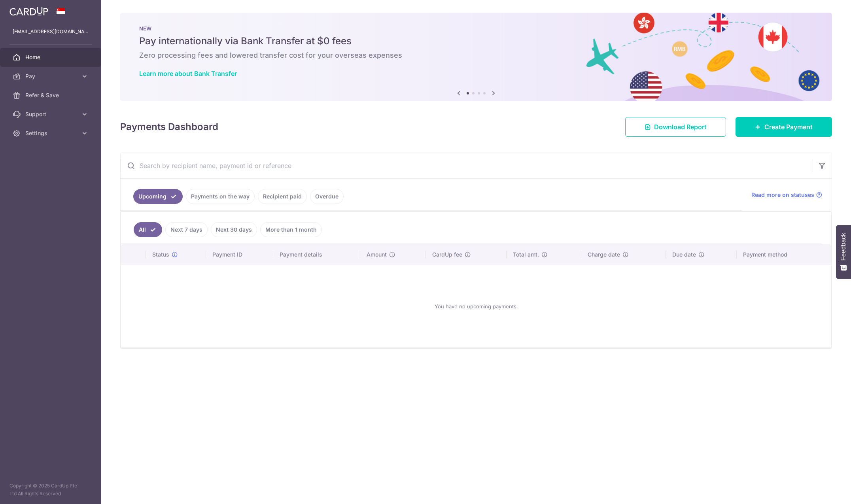  Describe the element at coordinates (186, 230) in the screenshot. I see `a: Next 7 days` at that location.